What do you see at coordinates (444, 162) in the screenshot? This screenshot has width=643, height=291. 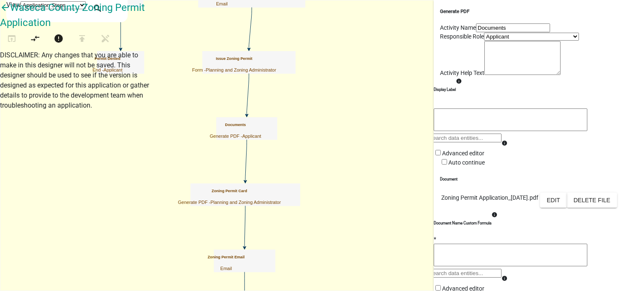 I see `input: Auto continue` at bounding box center [444, 162].